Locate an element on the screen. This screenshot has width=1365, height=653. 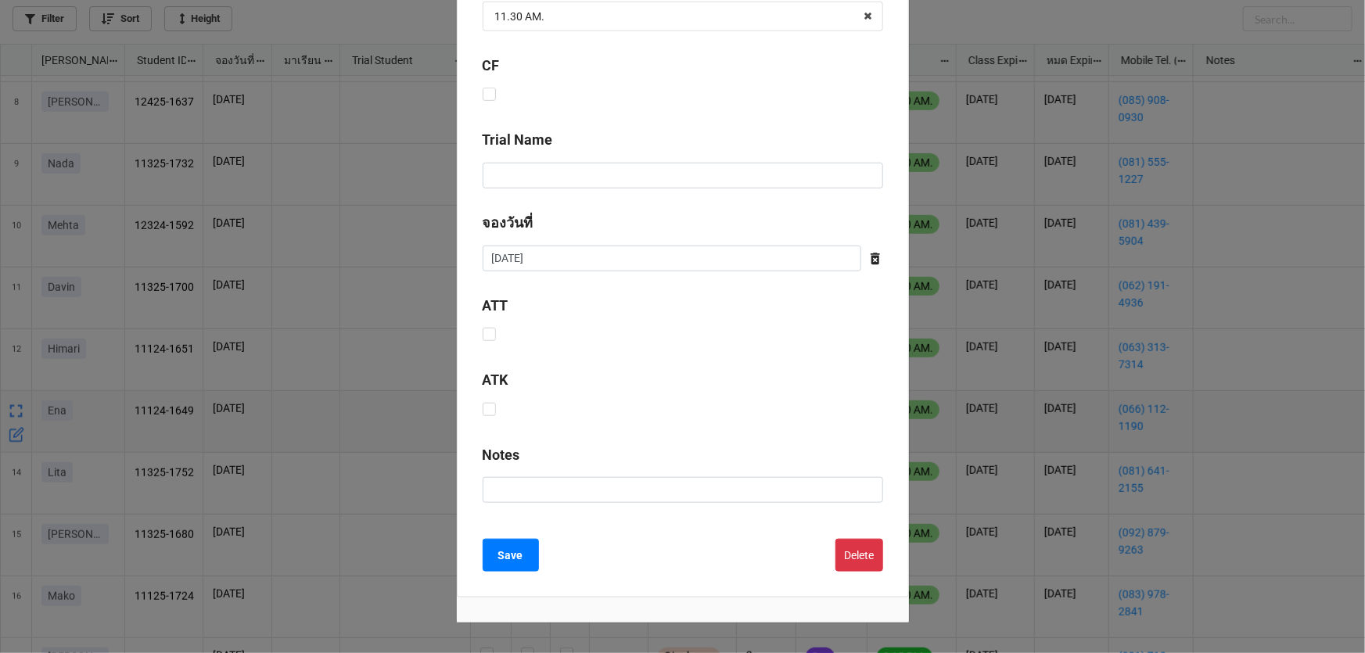
label: CF is located at coordinates (491, 66).